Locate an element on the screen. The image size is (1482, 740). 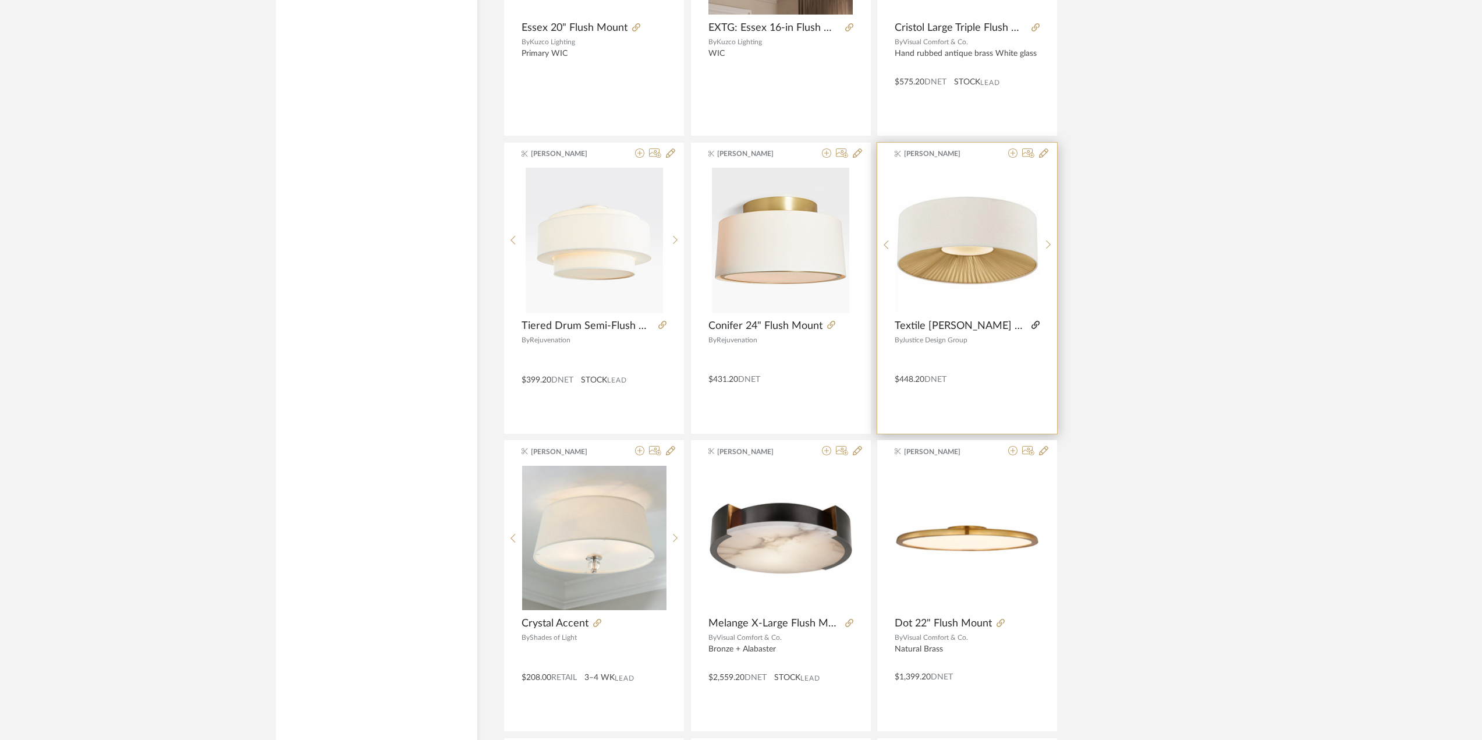
span: Cristol Large Triple Flush Mount is located at coordinates (960, 28).